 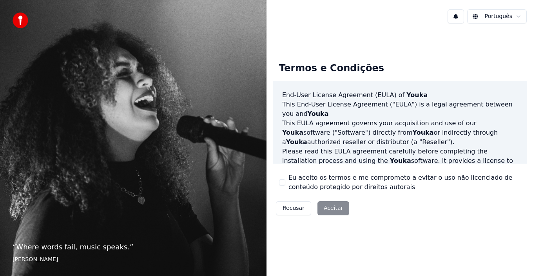 What do you see at coordinates (331, 69) in the screenshot?
I see `div: Termos e Condições` at bounding box center [331, 69].